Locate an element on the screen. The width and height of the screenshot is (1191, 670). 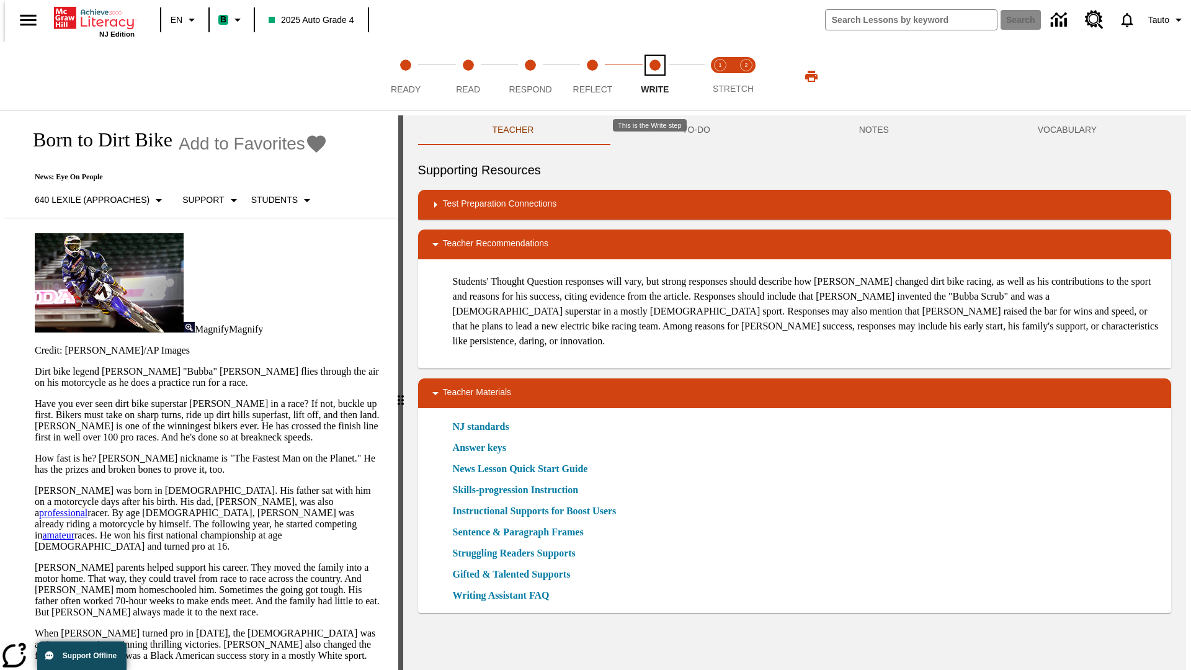
button: NOTES is located at coordinates (874, 130).